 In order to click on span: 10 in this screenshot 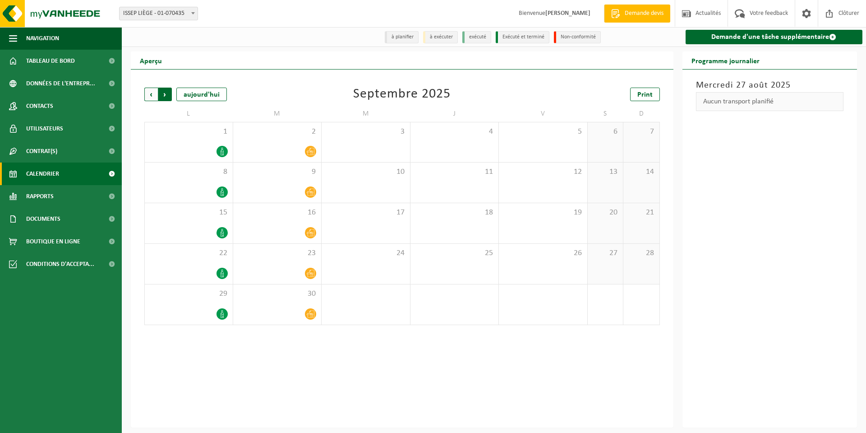, I will do `click(366, 172)`.